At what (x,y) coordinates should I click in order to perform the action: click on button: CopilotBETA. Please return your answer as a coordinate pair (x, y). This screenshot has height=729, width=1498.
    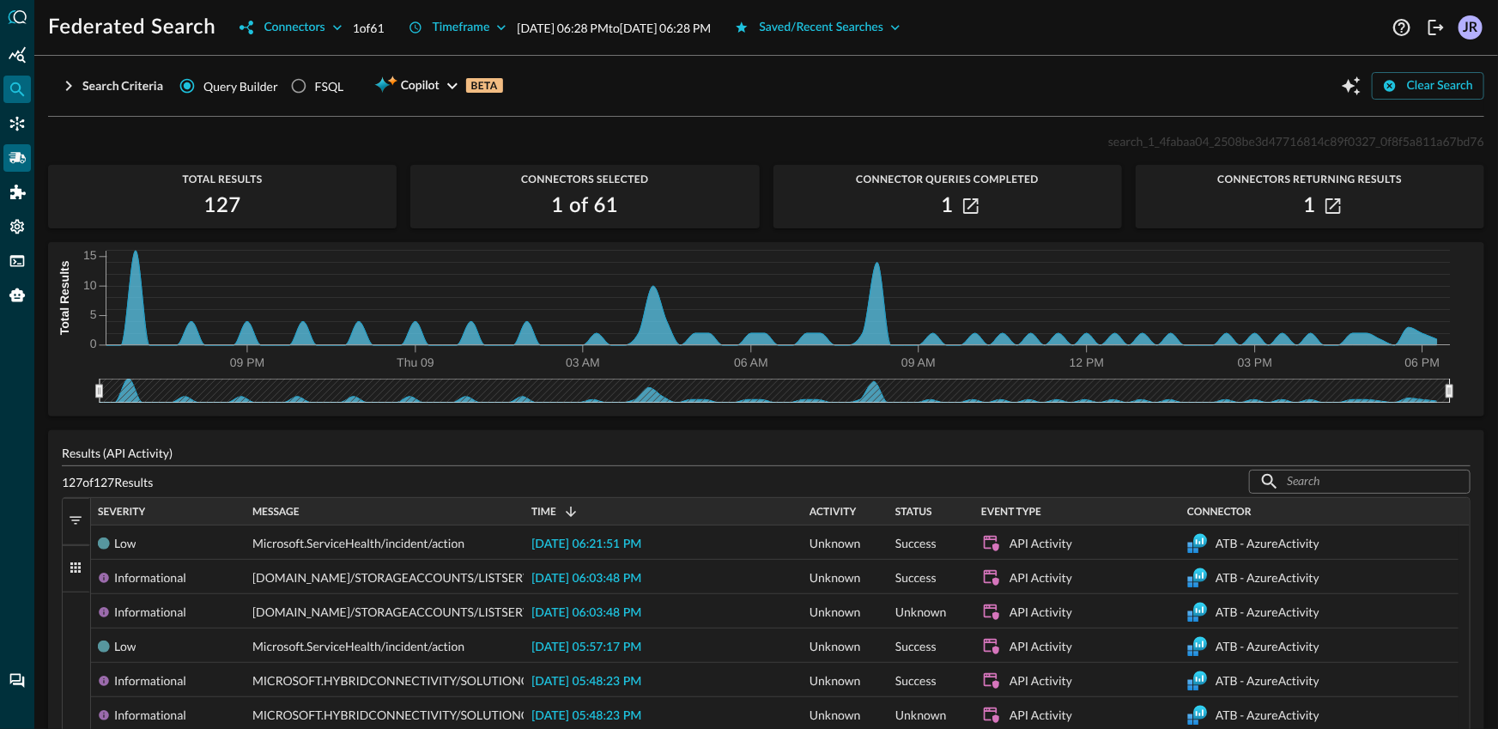
    Looking at the image, I should click on (438, 86).